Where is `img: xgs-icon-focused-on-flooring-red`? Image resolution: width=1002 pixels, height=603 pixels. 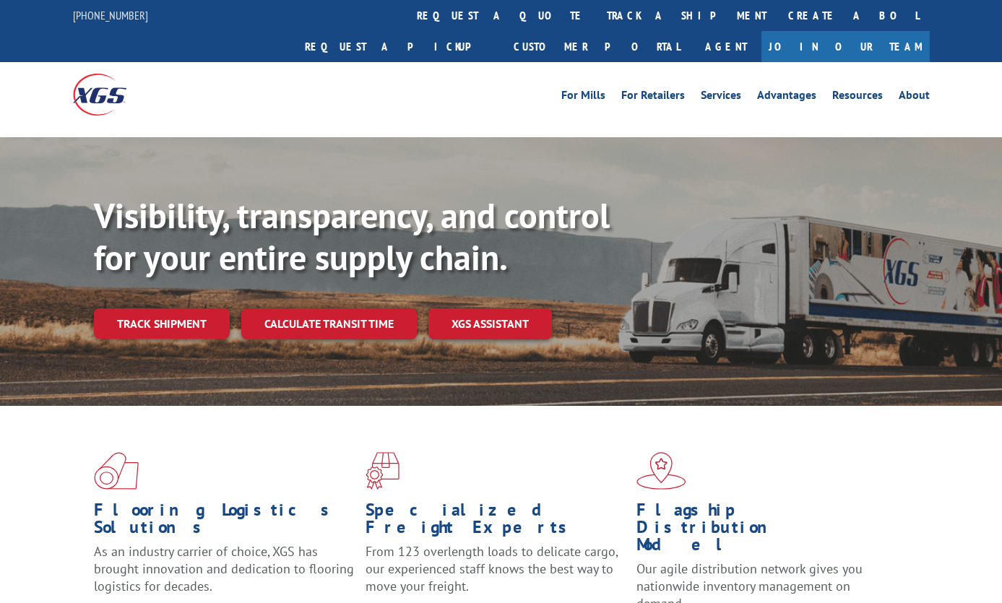
img: xgs-icon-focused-on-flooring-red is located at coordinates (382, 471).